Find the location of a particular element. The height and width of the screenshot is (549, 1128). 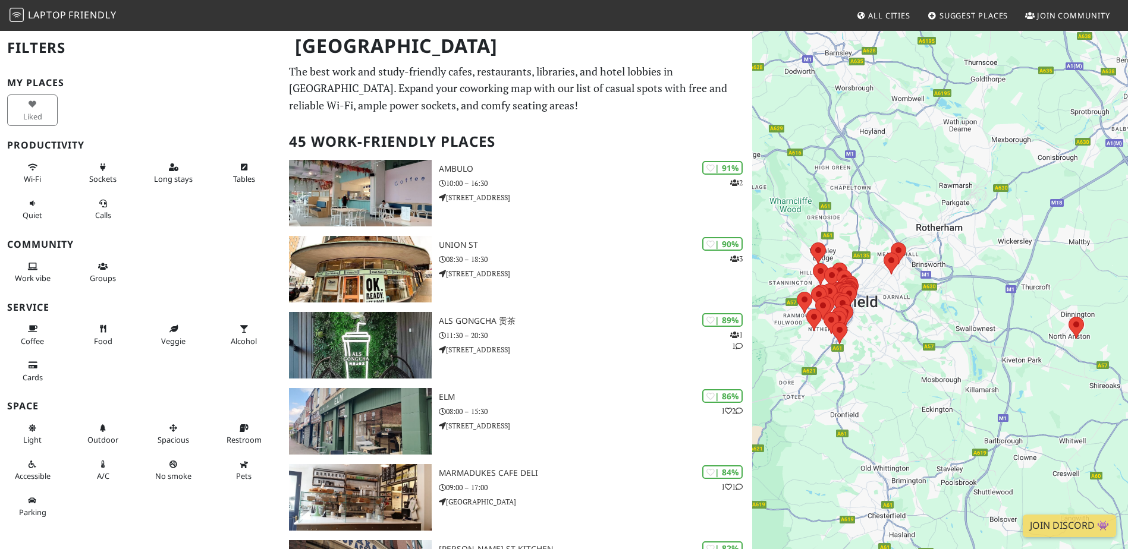

button: Wi-Fi is located at coordinates (32, 173).